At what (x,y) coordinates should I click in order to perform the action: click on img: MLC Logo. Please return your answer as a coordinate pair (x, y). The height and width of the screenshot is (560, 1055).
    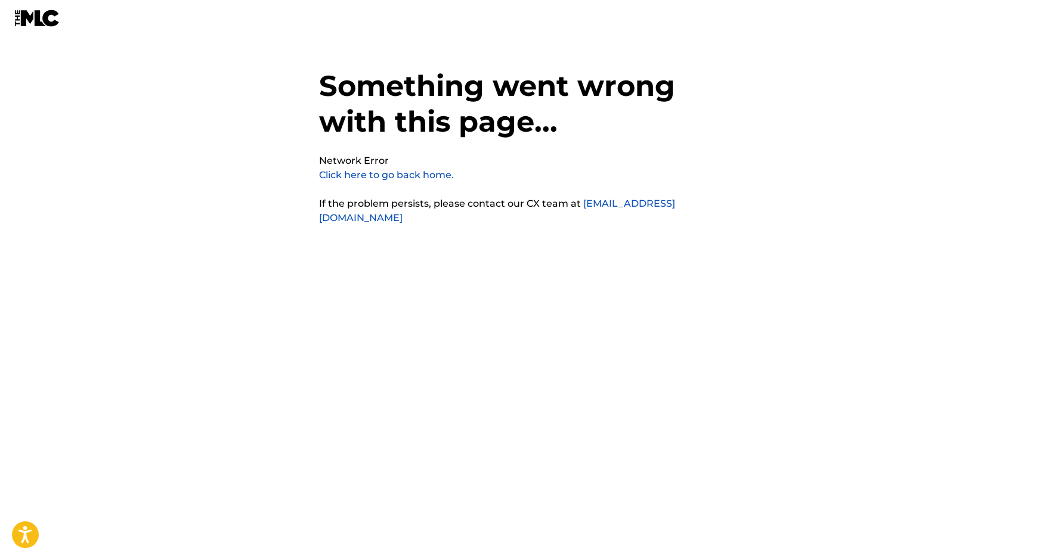
    Looking at the image, I should click on (37, 18).